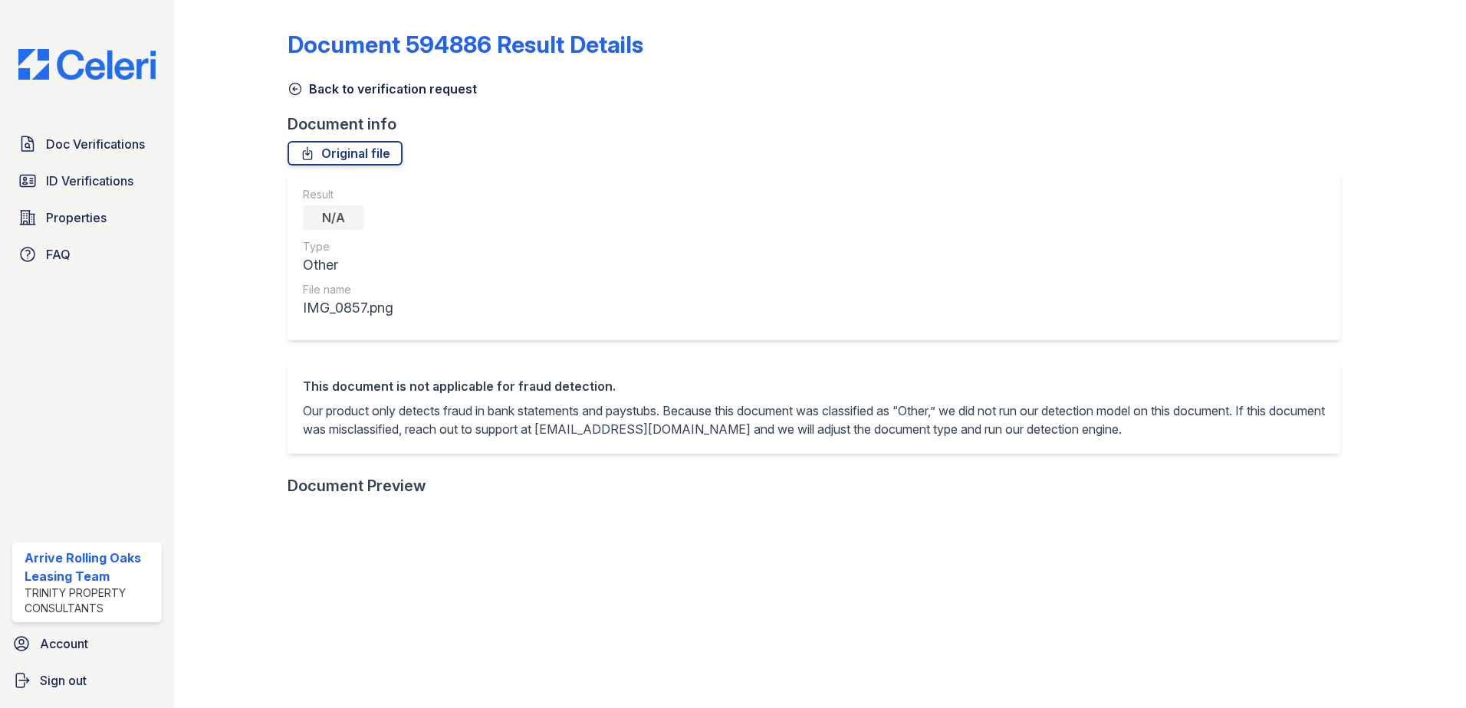 The width and height of the screenshot is (1466, 708). I want to click on img: CE_Logo_Blue-a8612792a0a2168367f1c8372b55b34899dd931a85d93a1a3d3e32e68fde9ad4.png, so click(87, 64).